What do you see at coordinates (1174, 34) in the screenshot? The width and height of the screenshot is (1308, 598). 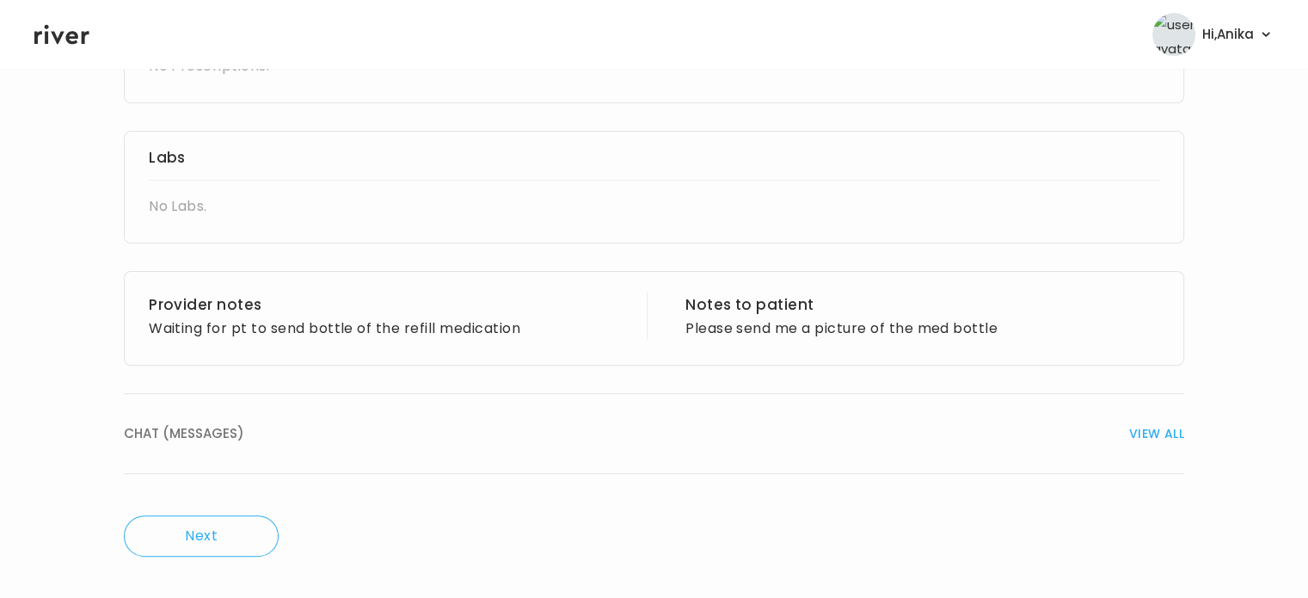 I see `img: user avatar` at bounding box center [1174, 34].